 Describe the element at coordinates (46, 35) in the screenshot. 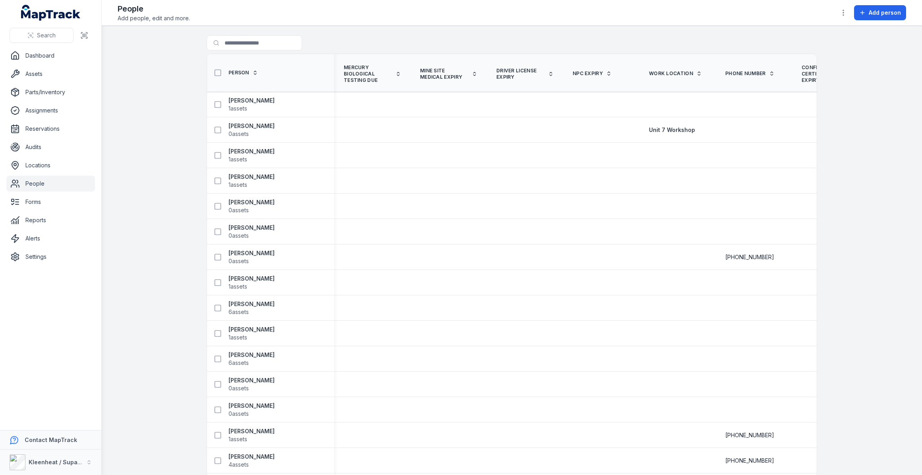

I see `span: Search` at that location.